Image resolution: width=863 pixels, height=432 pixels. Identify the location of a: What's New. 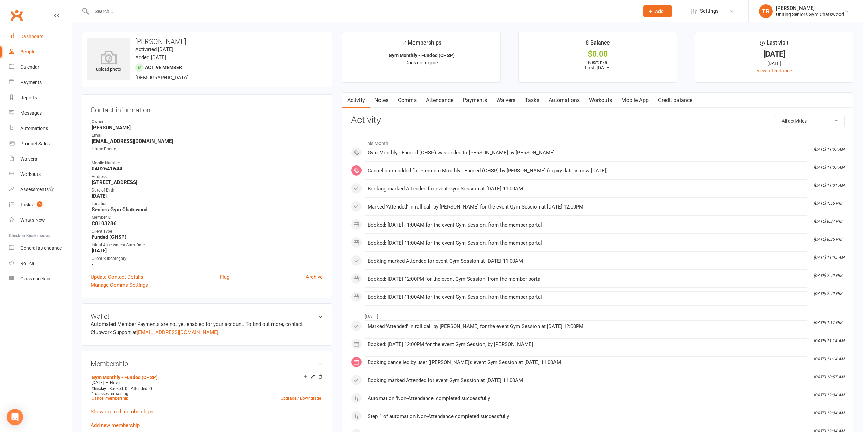
(40, 220).